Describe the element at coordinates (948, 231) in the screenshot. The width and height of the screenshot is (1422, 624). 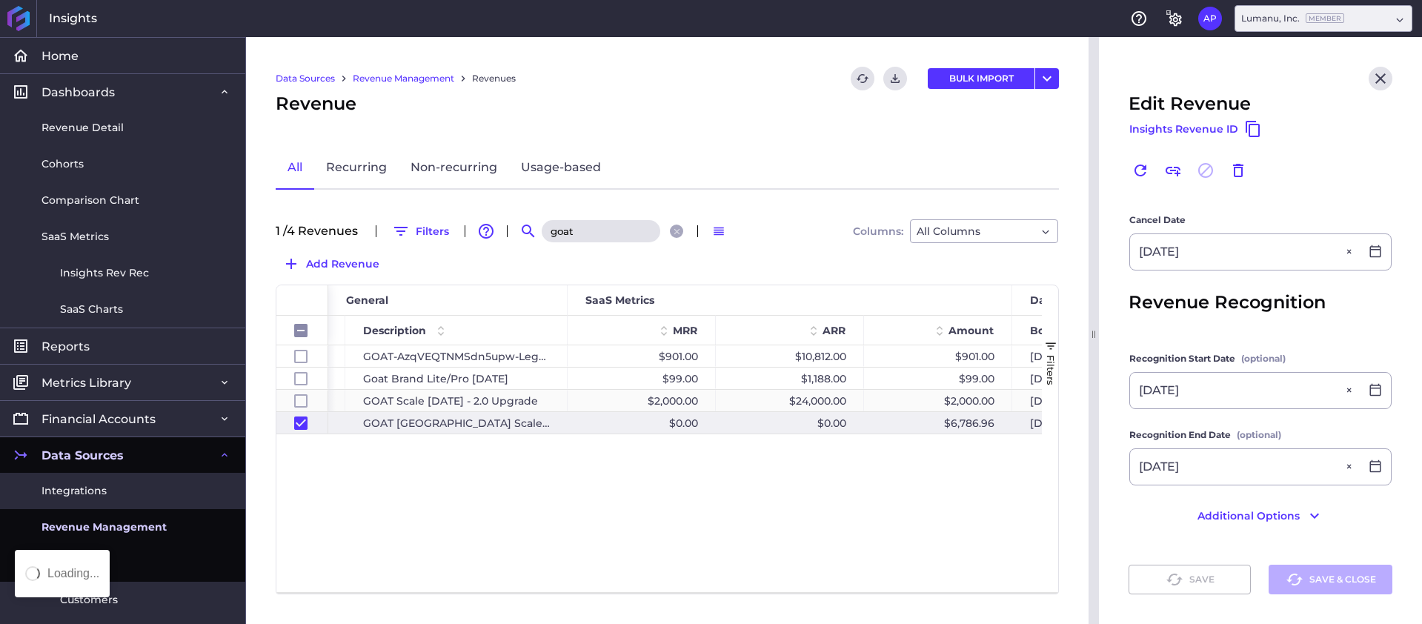
I see `span: All Columns` at that location.